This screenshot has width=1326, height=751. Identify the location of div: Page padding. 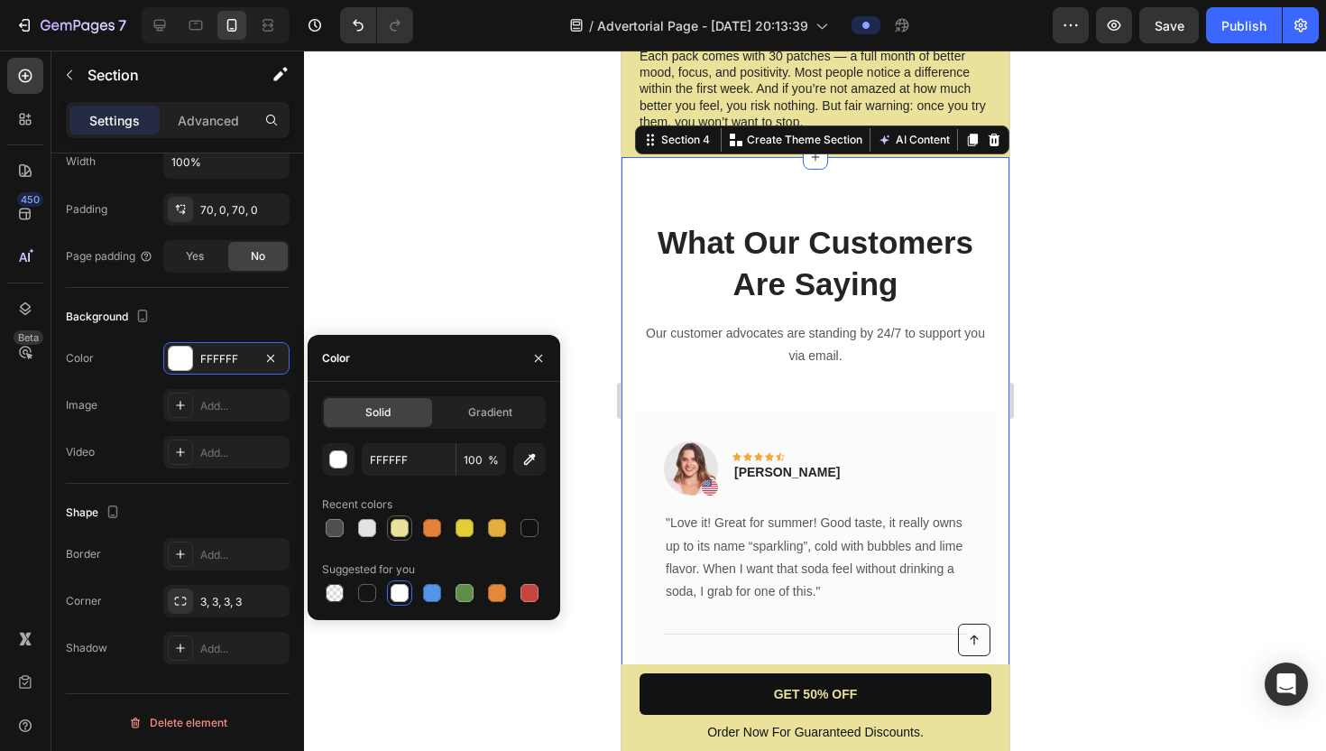
(109, 256).